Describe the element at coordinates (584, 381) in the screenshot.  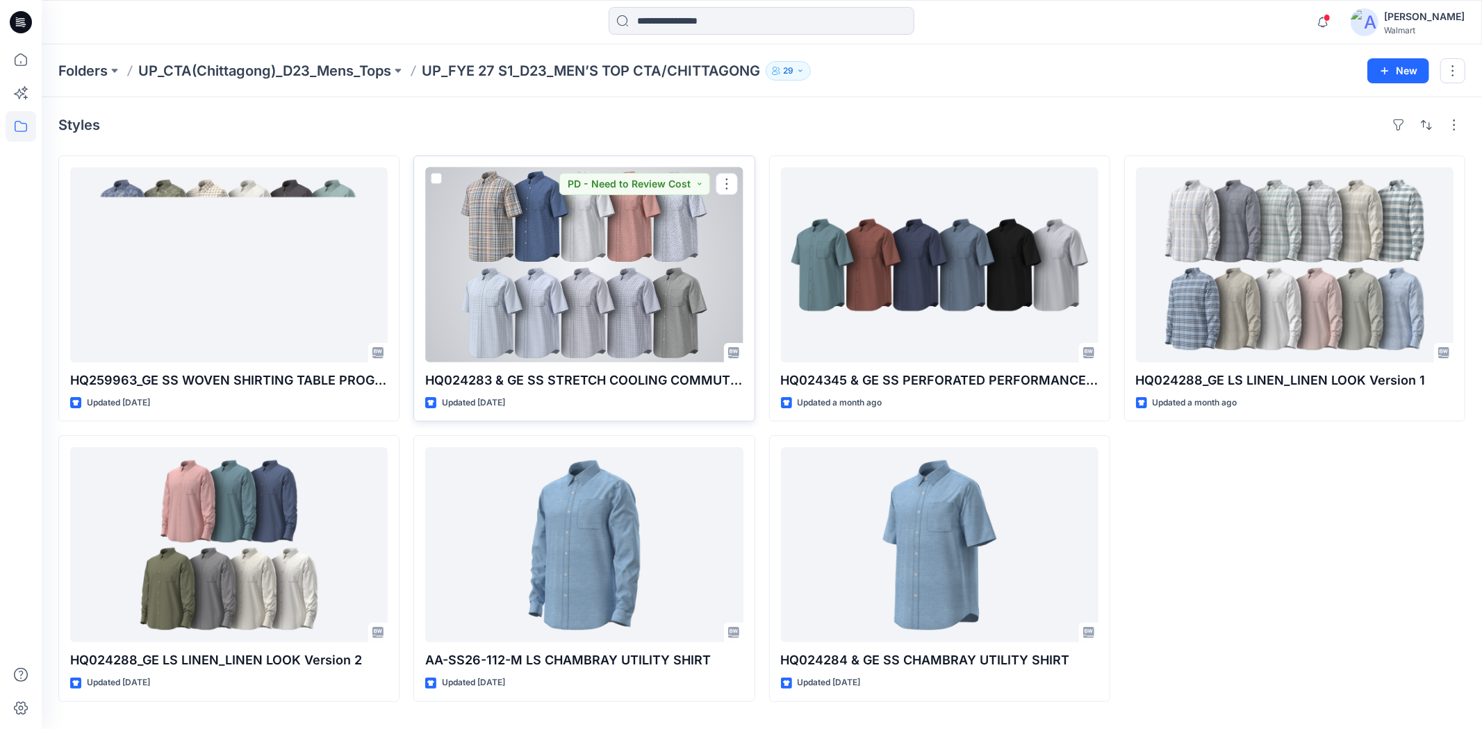
I see `p: HQ024283 & GE SS STRETCH COOLING COMMUTER SHIRT` at that location.